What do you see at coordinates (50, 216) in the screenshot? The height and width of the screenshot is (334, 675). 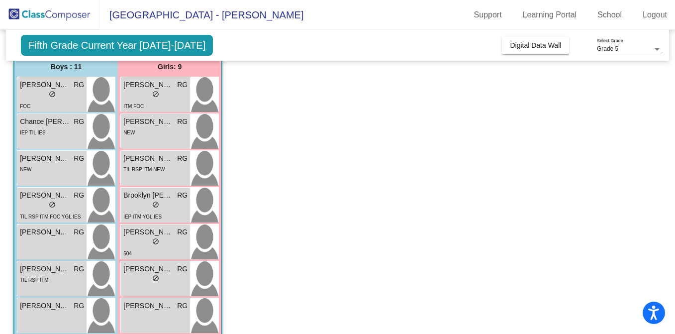 I see `span: TIL RSP ITM FOC YGL IES` at bounding box center [50, 216].